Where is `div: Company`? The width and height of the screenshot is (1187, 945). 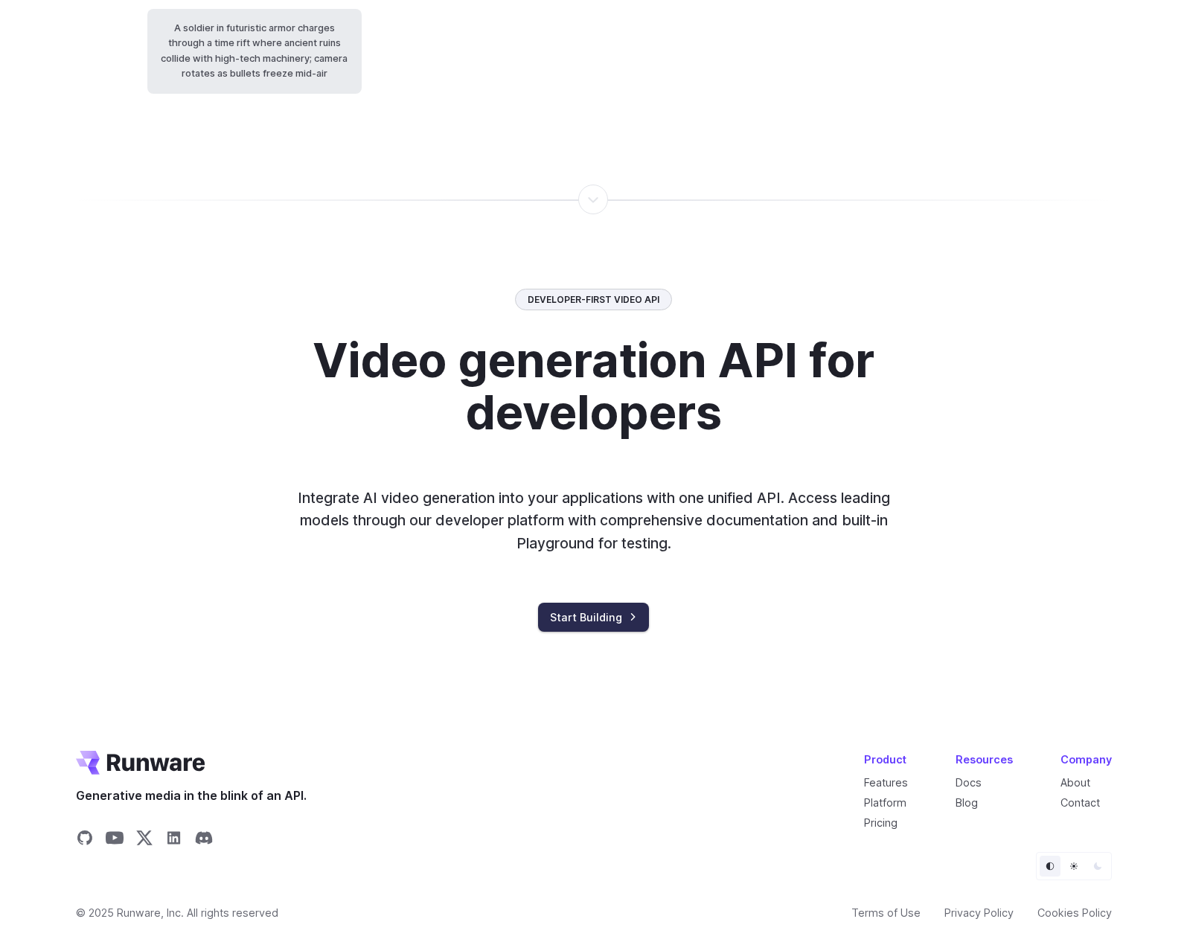 div: Company is located at coordinates (1086, 759).